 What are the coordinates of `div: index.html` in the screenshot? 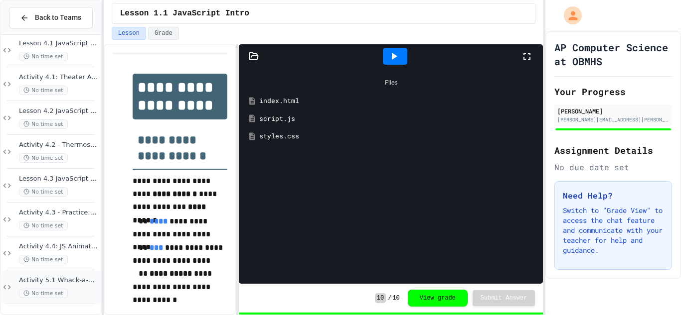 It's located at (398, 101).